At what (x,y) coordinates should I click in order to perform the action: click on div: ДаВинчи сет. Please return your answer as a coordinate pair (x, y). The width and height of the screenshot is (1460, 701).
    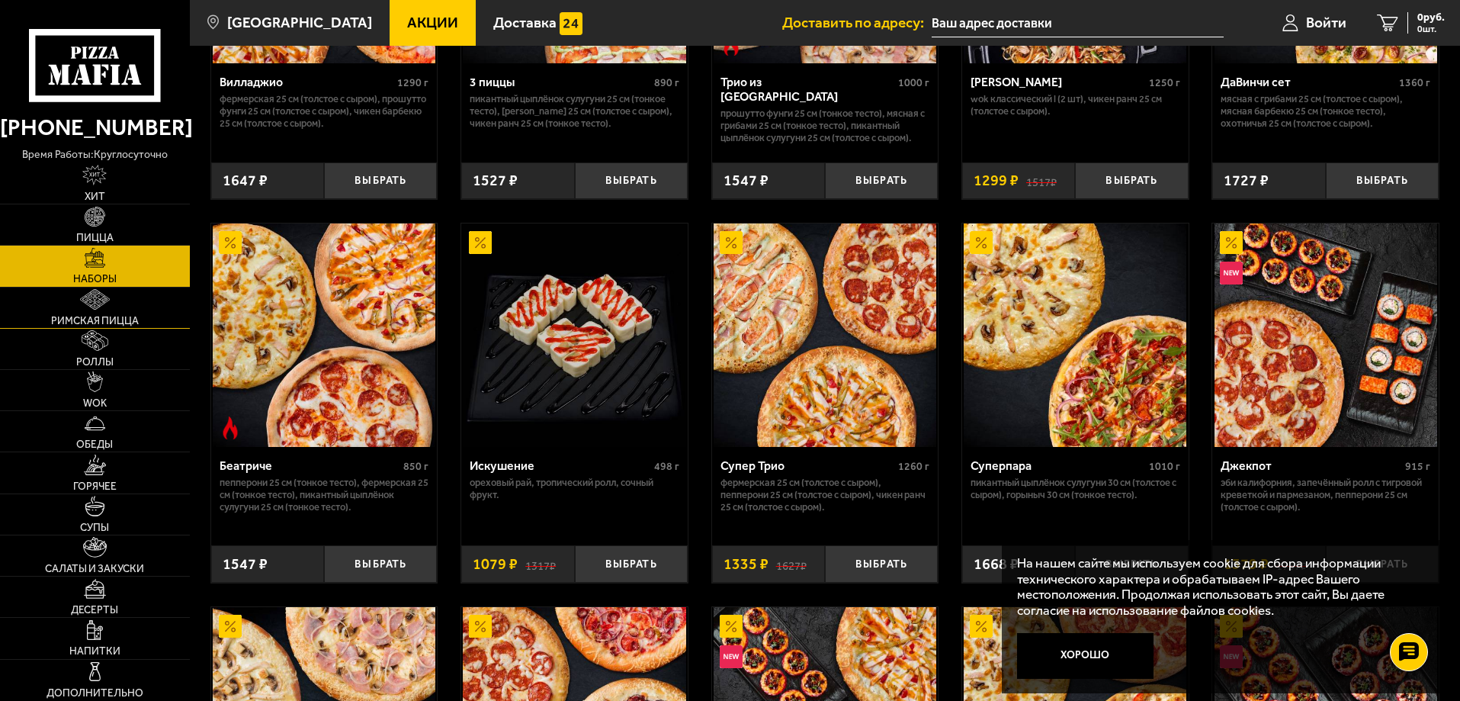
    Looking at the image, I should click on (1308, 82).